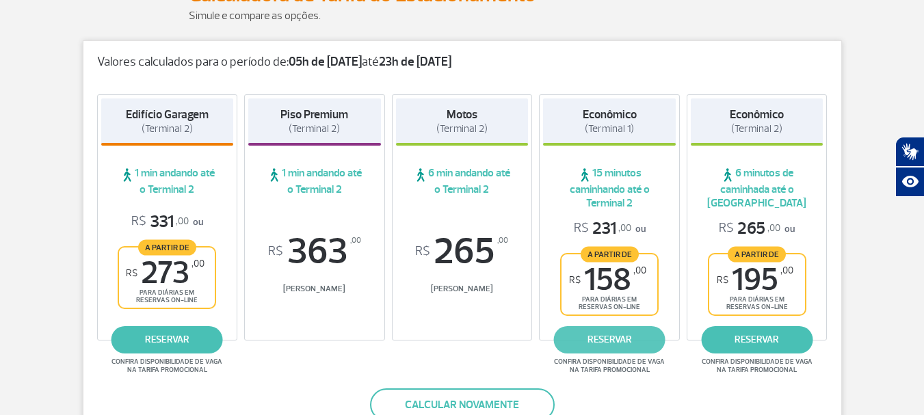 The height and width of the screenshot is (415, 924). Describe the element at coordinates (608, 280) in the screenshot. I see `span: 158` at that location.